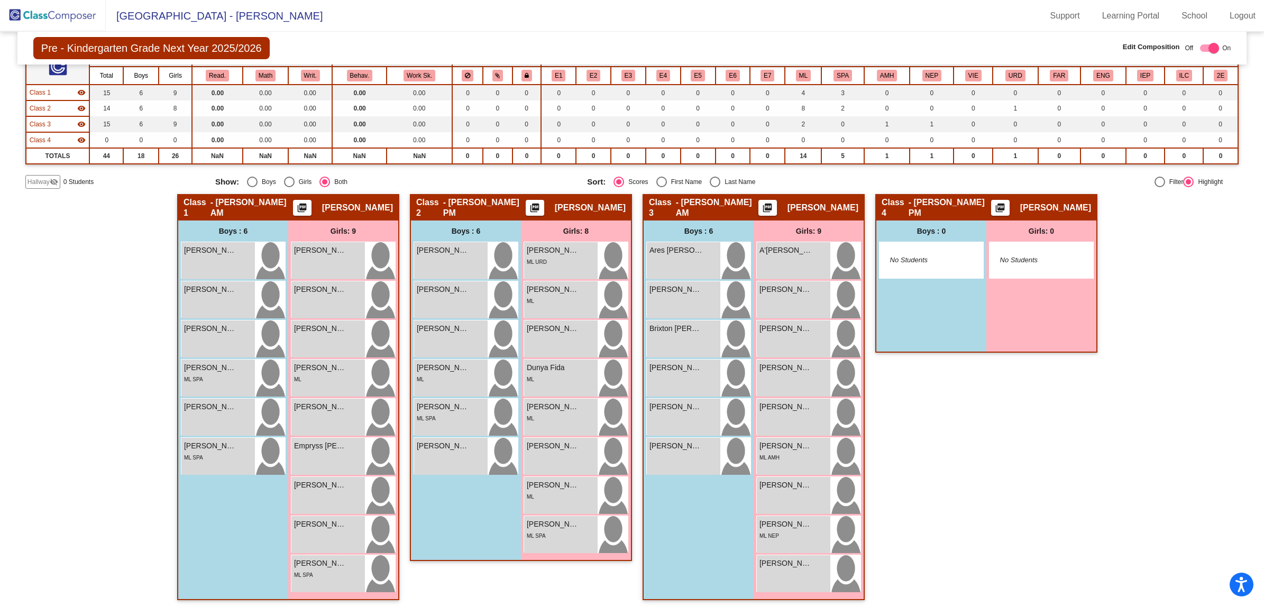  What do you see at coordinates (360, 76) in the screenshot?
I see `button: Behav.` at bounding box center [360, 76].